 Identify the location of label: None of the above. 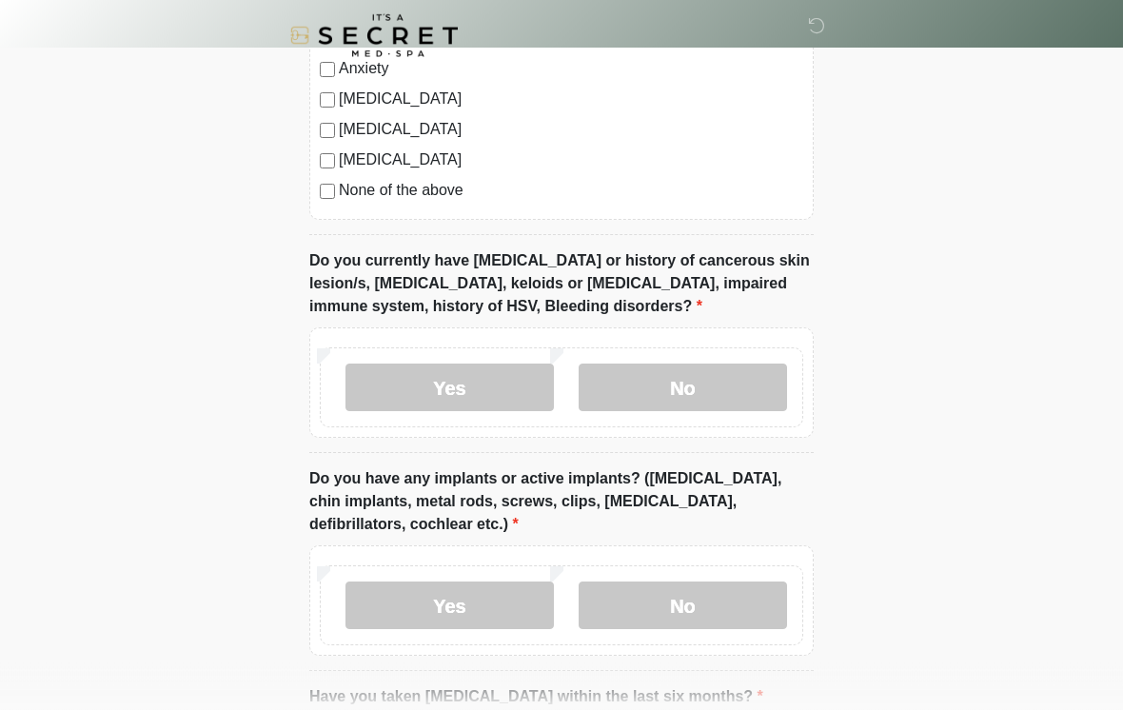
(571, 191).